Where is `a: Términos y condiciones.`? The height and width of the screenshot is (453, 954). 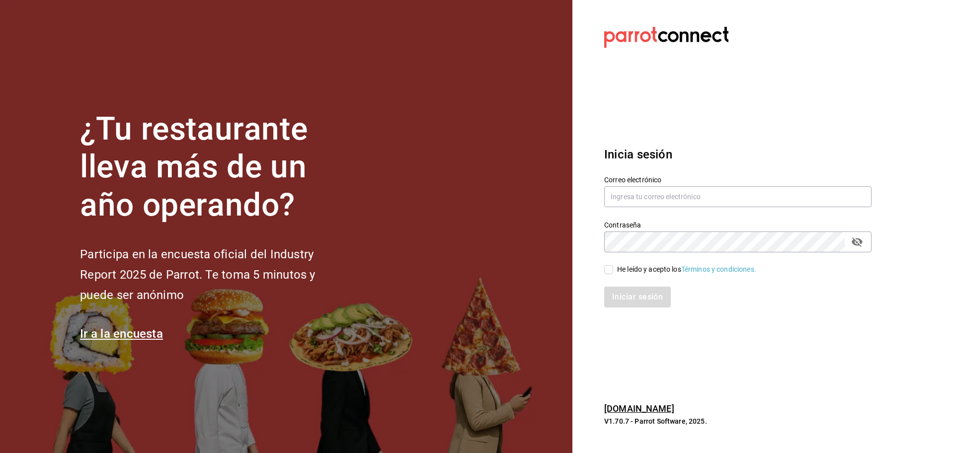
a: Términos y condiciones. is located at coordinates (718, 269).